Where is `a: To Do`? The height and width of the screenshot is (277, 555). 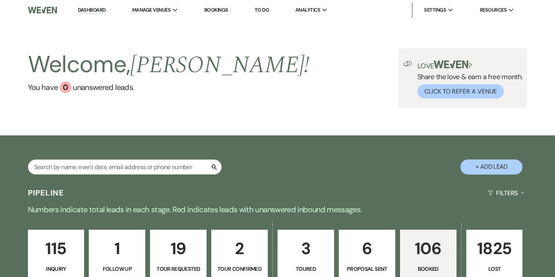
a: To Do is located at coordinates (261, 10).